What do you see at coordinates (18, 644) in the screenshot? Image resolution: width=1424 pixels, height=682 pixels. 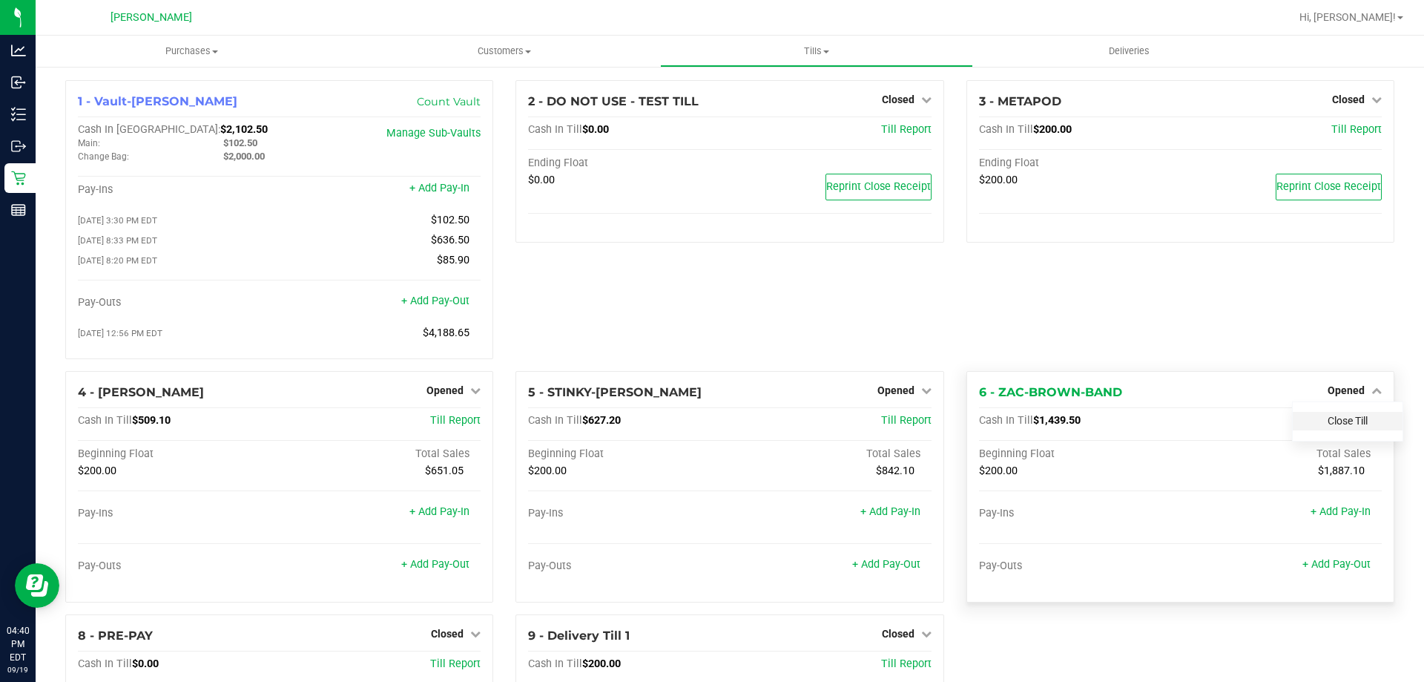 I see `p: 04:40 PM EDT` at bounding box center [18, 644].